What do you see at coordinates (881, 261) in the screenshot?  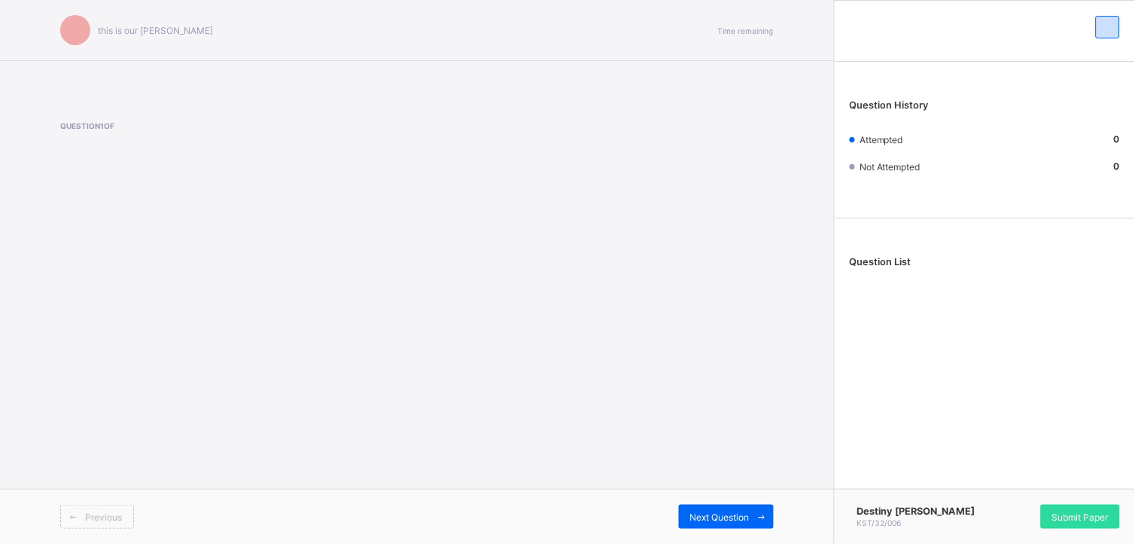 I see `span: Question List` at bounding box center [881, 261].